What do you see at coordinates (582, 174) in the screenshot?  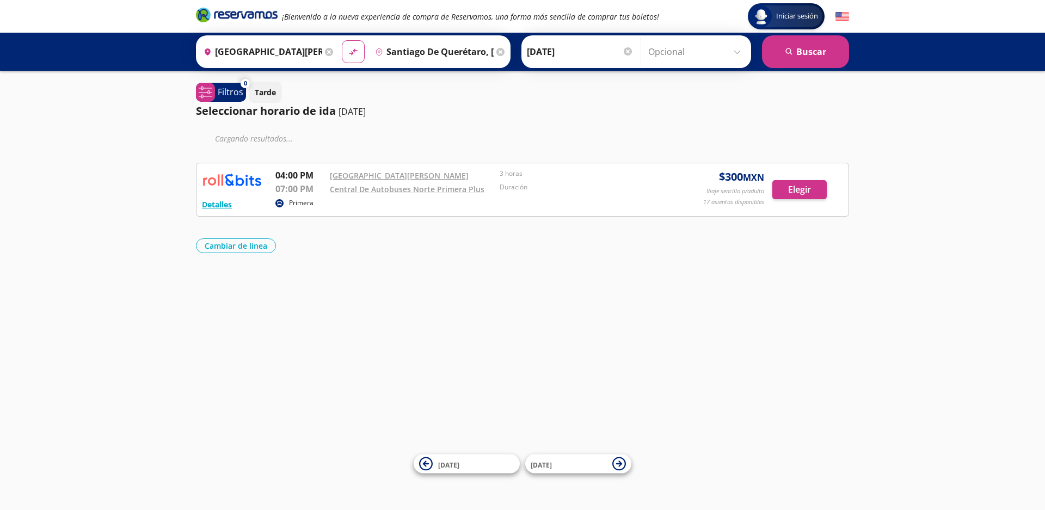 I see `p: 3 horas` at bounding box center [582, 174].